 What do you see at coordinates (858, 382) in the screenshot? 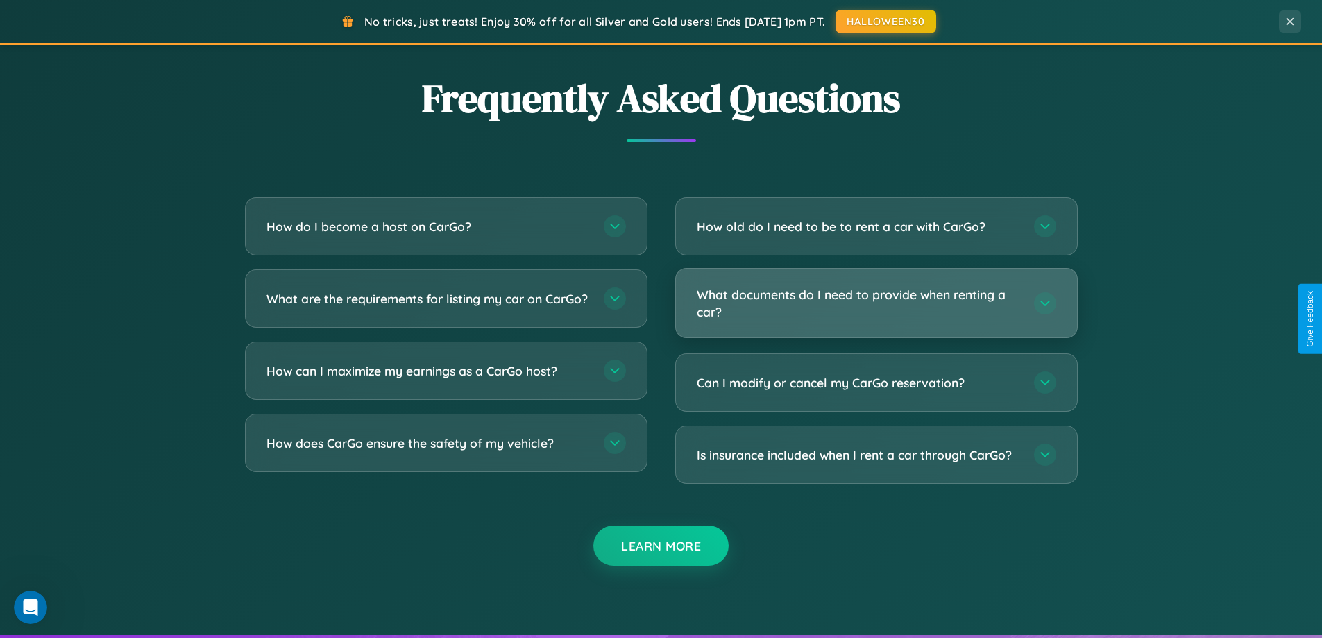
I see `h3: Can I modify or cancel my CarGo reservation?` at bounding box center [858, 382].